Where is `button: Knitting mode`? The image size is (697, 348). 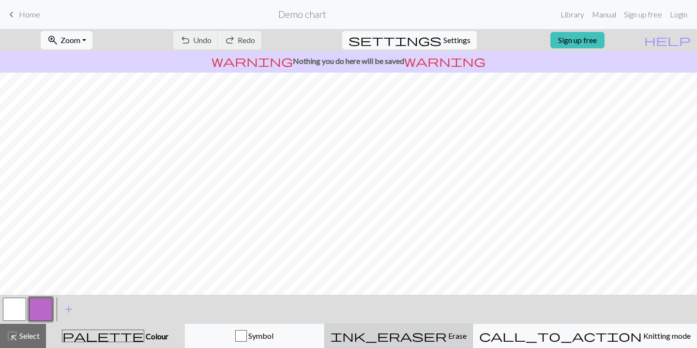 button: Knitting mode is located at coordinates (584, 336).